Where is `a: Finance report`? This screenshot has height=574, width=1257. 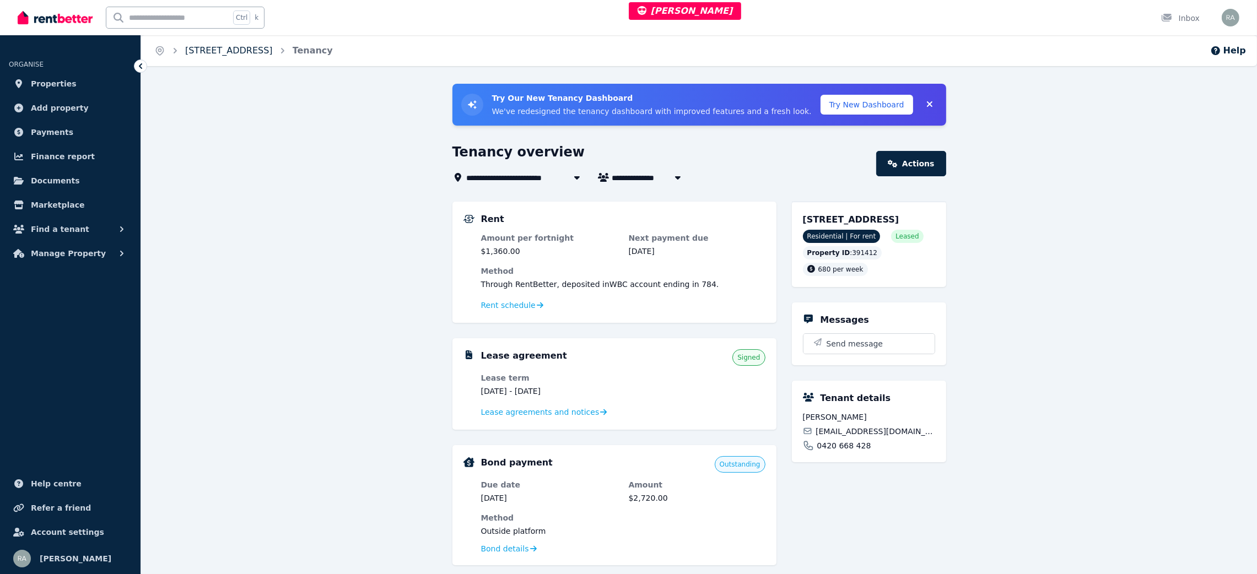 a: Finance report is located at coordinates (70, 156).